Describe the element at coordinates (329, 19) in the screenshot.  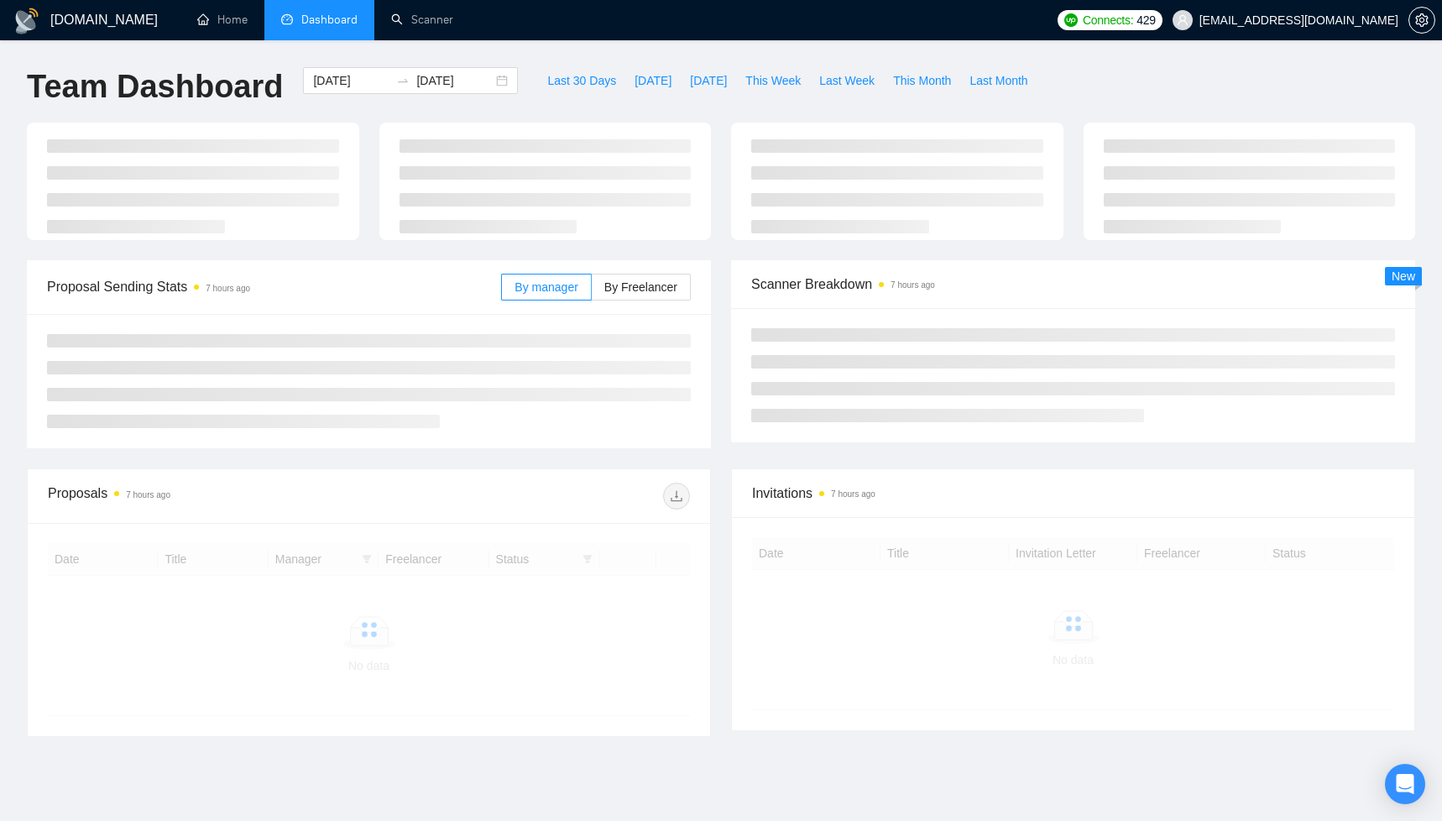
I see `span: Dashboard` at that location.